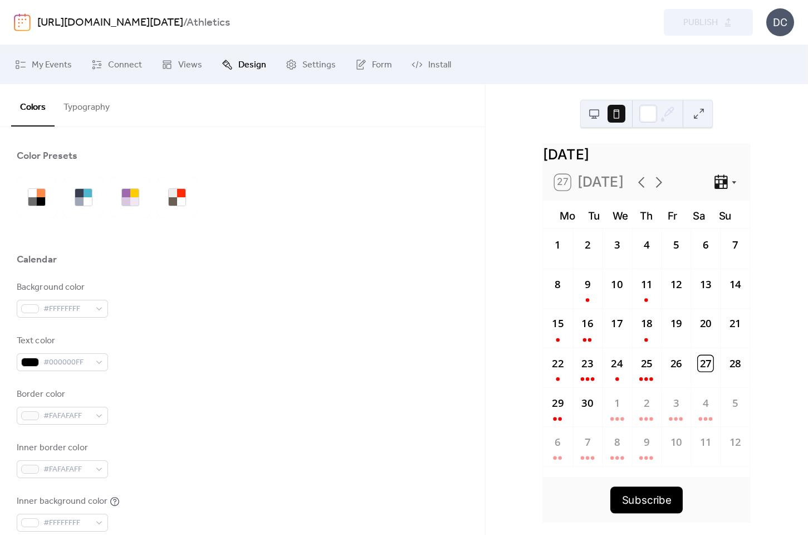  I want to click on div: Fr, so click(673, 214).